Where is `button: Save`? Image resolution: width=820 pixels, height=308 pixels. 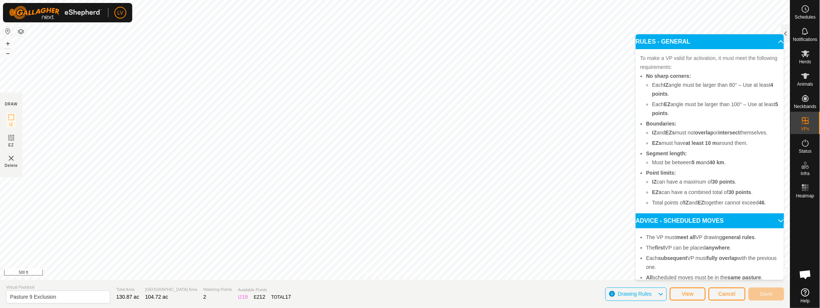 button: Save is located at coordinates (766, 294).